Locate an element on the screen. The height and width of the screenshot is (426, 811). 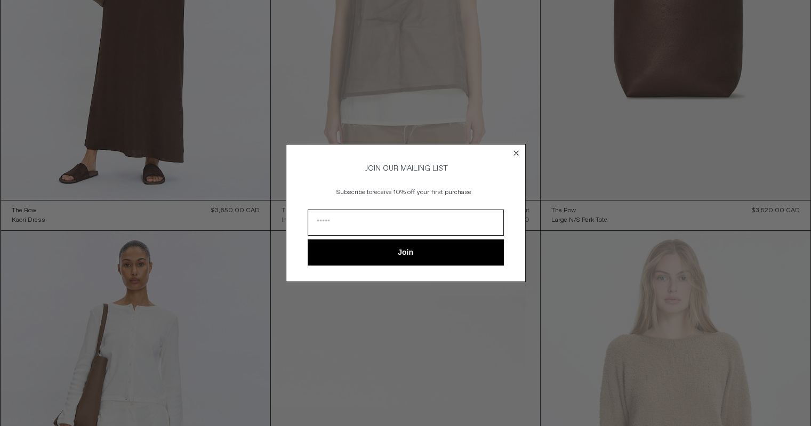
input: Email is located at coordinates (406, 222).